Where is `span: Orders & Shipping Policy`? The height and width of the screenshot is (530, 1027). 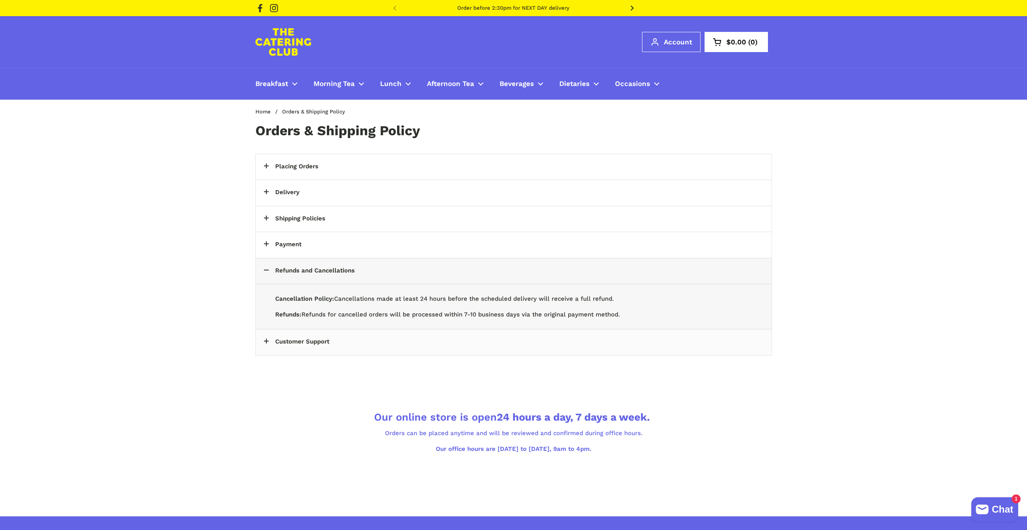 span: Orders & Shipping Policy is located at coordinates (314, 112).